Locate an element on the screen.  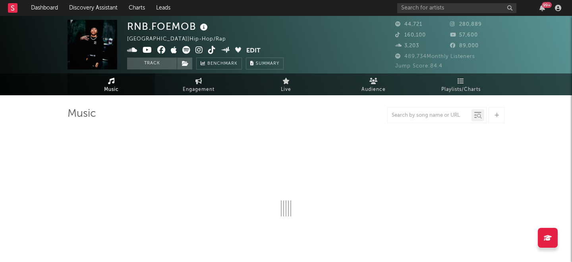
span: 3,203 is located at coordinates (407, 46).